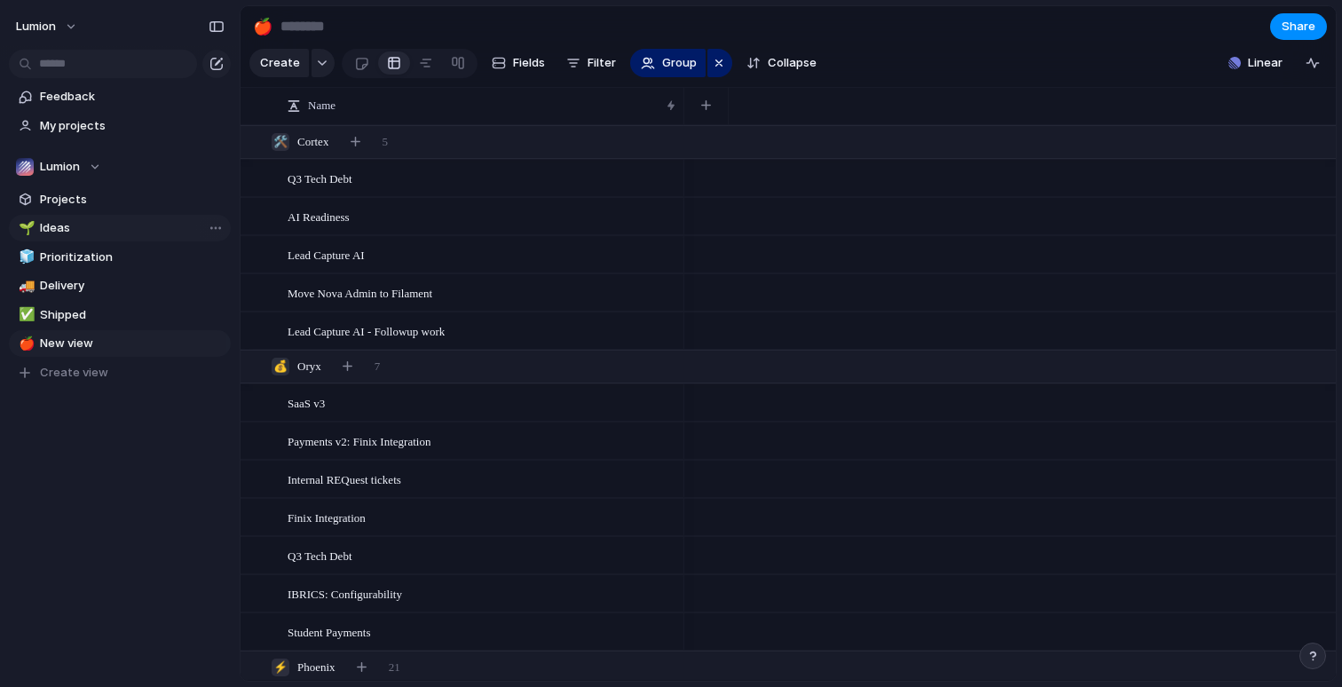 This screenshot has height=687, width=1342. Describe the element at coordinates (329, 631) in the screenshot. I see `span: Student Payments` at that location.